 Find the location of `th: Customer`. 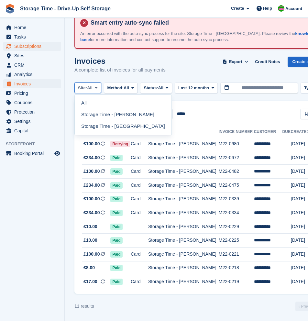

th: Customer is located at coordinates (268, 132).